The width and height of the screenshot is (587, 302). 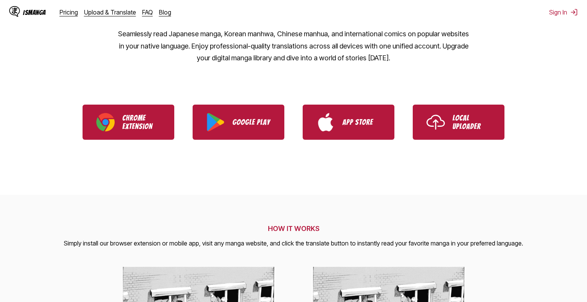 I want to click on img: Upload icon, so click(x=436, y=122).